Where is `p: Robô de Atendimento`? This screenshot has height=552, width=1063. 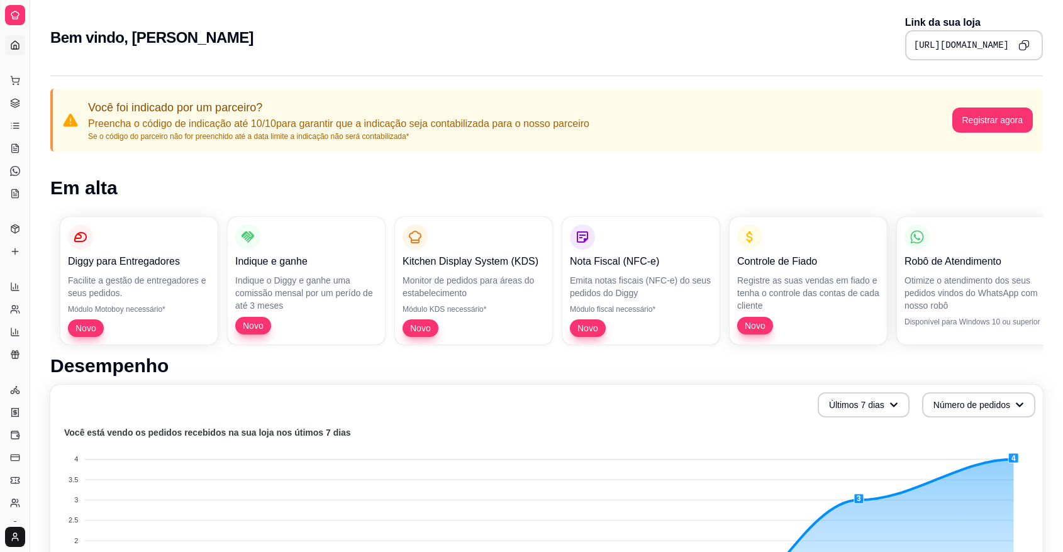
p: Robô de Atendimento is located at coordinates (976, 262).